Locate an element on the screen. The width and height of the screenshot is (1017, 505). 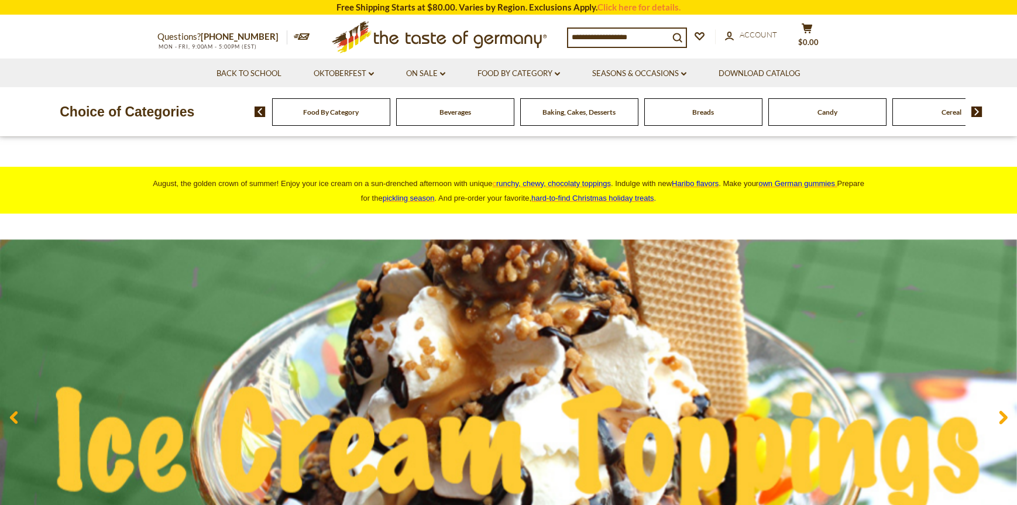
a: Candy is located at coordinates (827, 112).